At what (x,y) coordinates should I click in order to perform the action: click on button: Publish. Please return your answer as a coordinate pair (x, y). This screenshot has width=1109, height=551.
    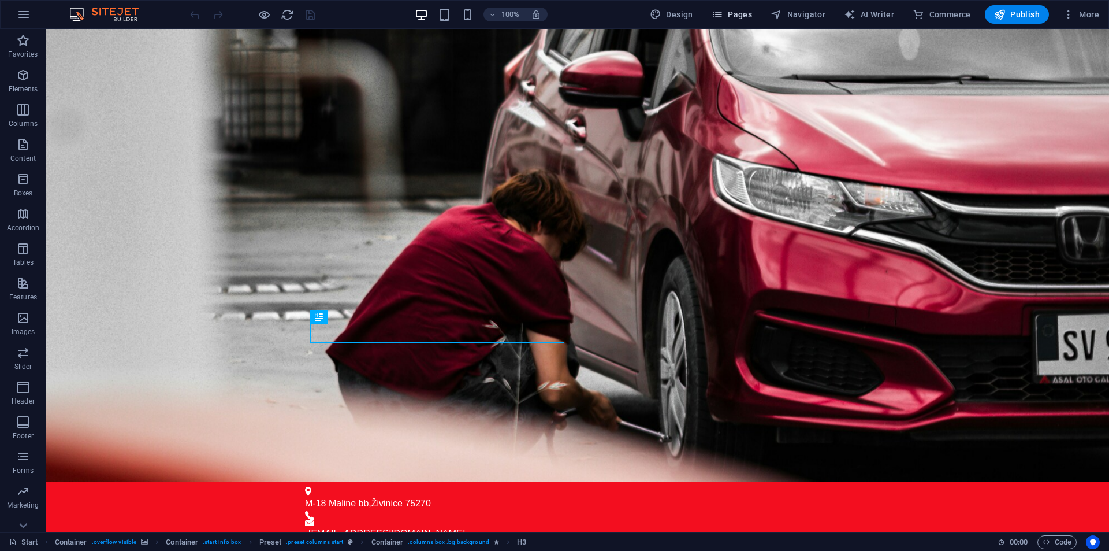
    Looking at the image, I should click on (1017, 14).